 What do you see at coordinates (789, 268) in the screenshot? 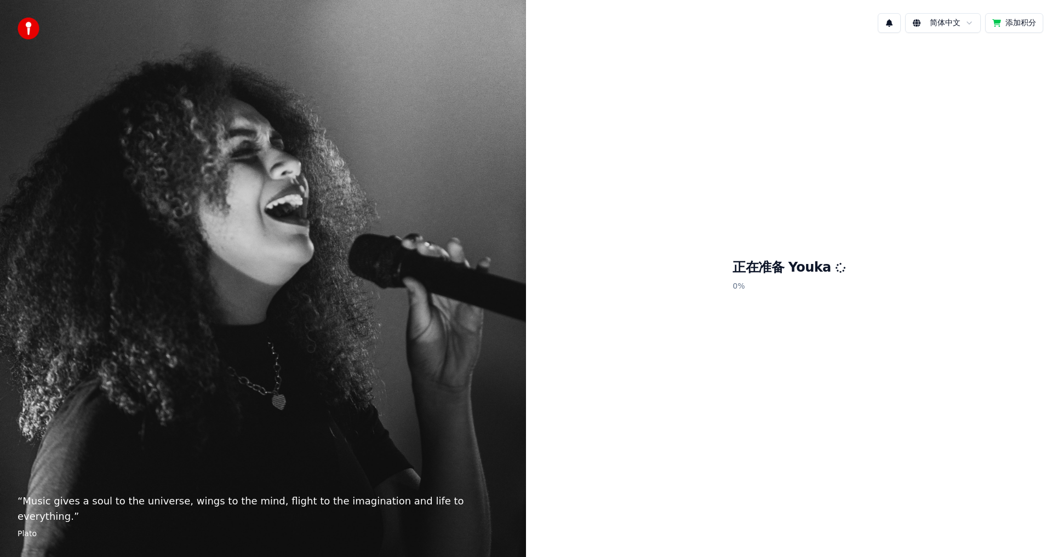
I see `h1: 正在准备 Youka` at bounding box center [789, 268].